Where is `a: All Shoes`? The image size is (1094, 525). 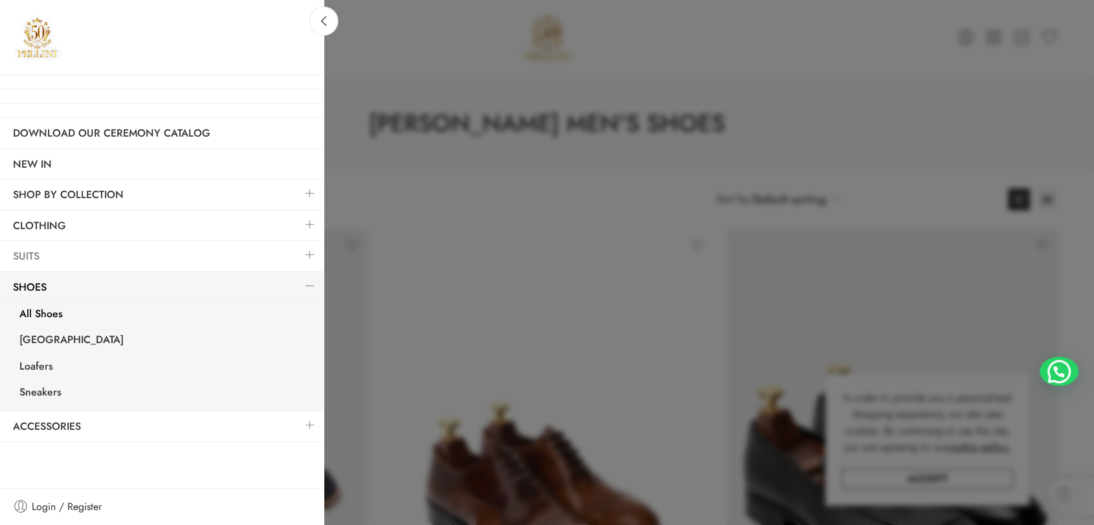 a: All Shoes is located at coordinates (165, 315).